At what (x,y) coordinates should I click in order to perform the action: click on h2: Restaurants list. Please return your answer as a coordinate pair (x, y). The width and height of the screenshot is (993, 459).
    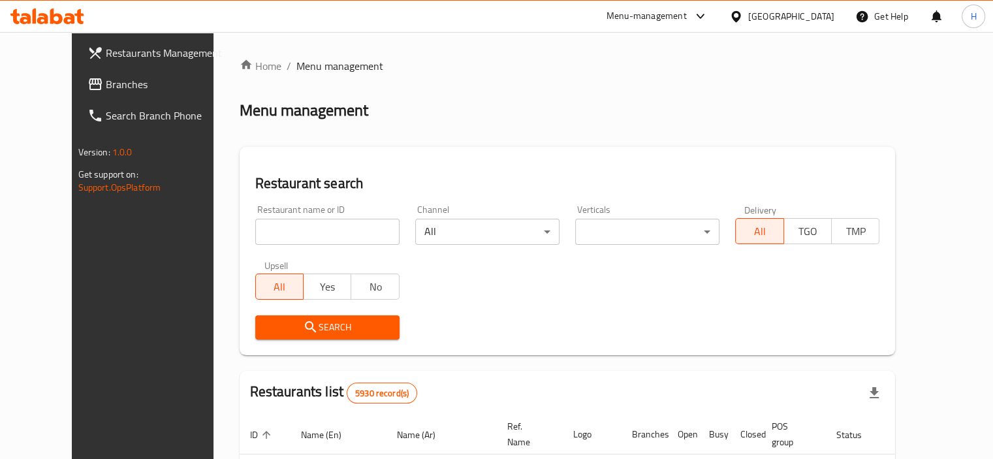
    Looking at the image, I should click on (334, 392).